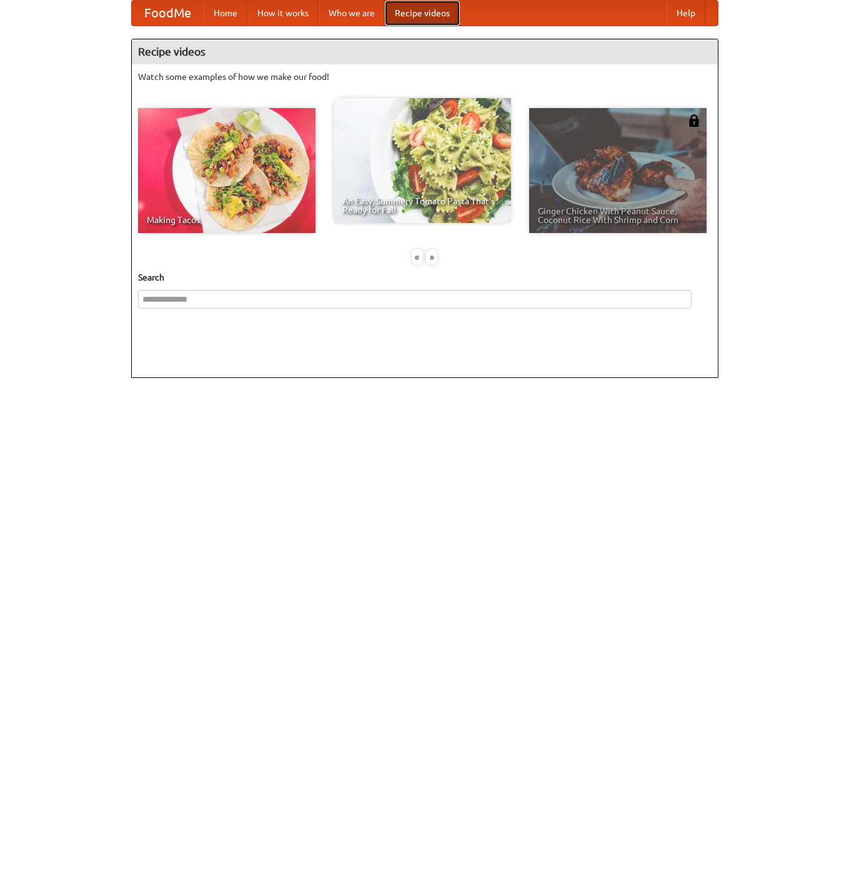 The height and width of the screenshot is (884, 849). What do you see at coordinates (283, 13) in the screenshot?
I see `a: How it works` at bounding box center [283, 13].